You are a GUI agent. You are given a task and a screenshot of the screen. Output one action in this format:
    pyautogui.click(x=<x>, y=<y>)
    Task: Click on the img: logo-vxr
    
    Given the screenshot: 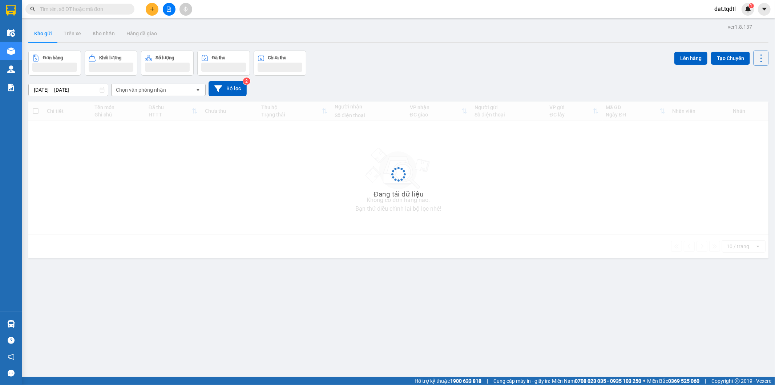 What is the action you would take?
    pyautogui.click(x=11, y=10)
    